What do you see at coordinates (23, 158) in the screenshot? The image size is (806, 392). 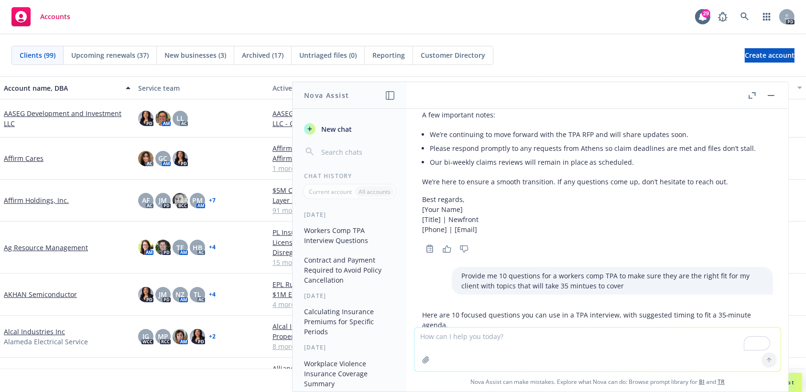 I see `a: Affirm Cares` at bounding box center [23, 158].